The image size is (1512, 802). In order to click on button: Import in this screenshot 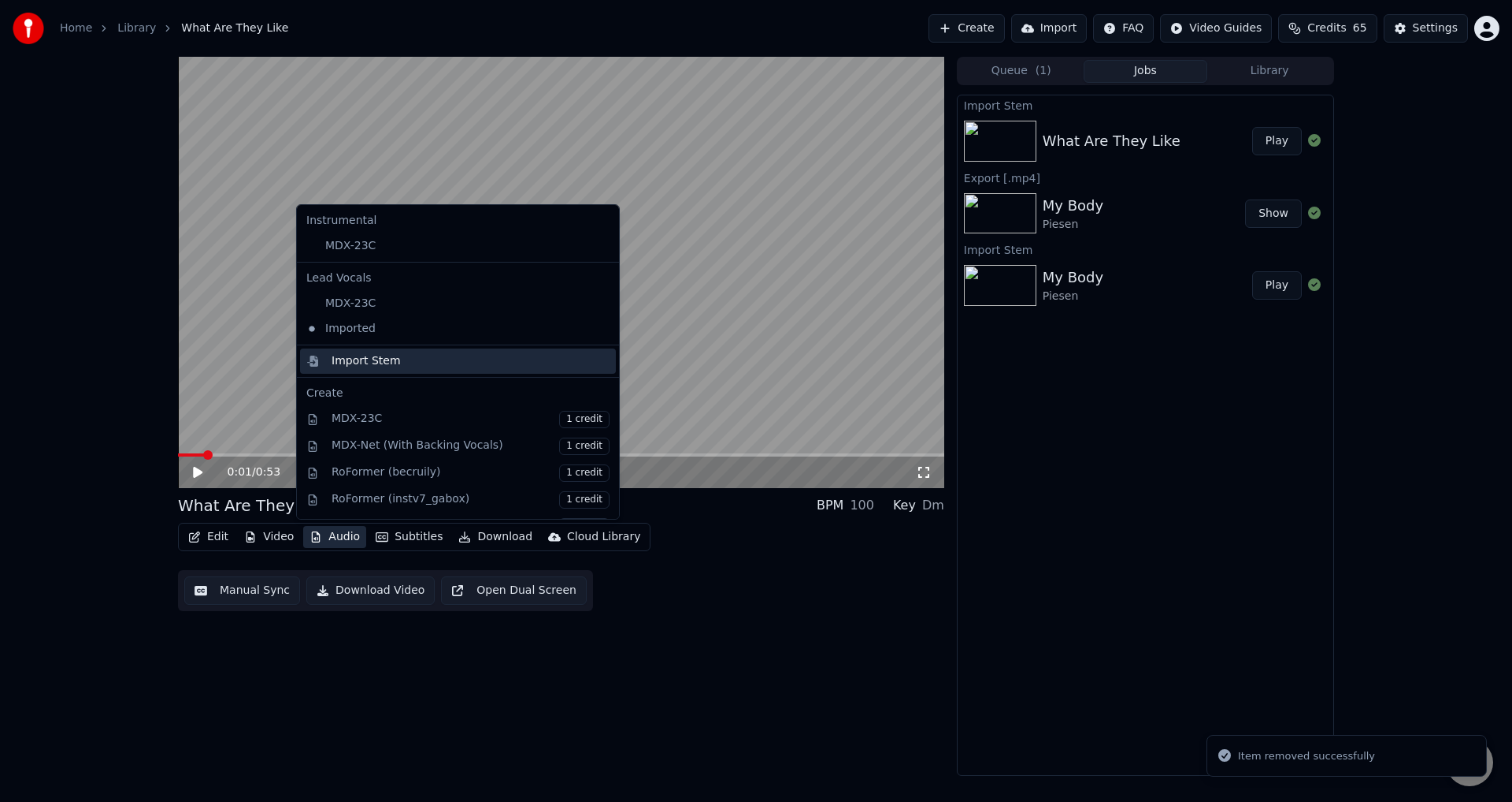, I will do `click(1050, 28)`.